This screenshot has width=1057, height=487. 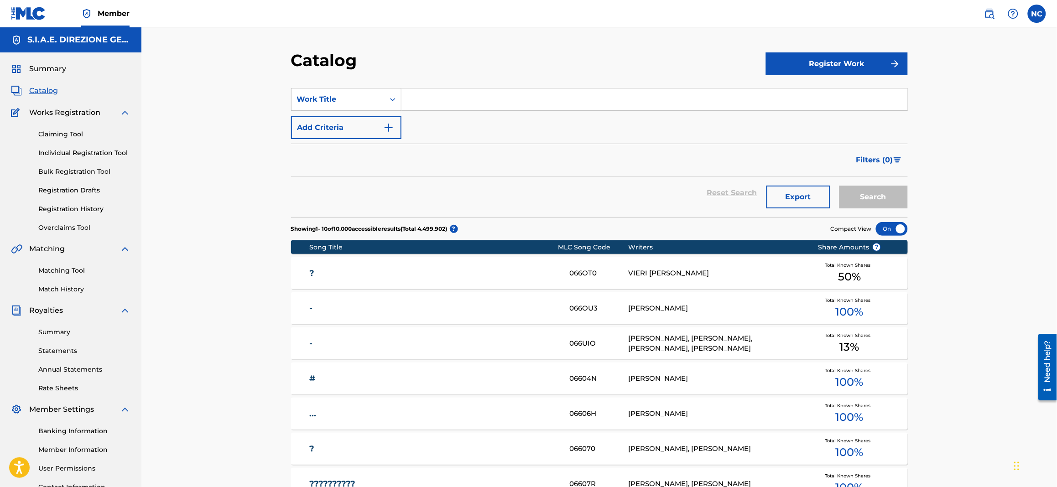 What do you see at coordinates (593, 247) in the screenshot?
I see `div: MLC Song Code` at bounding box center [593, 247].